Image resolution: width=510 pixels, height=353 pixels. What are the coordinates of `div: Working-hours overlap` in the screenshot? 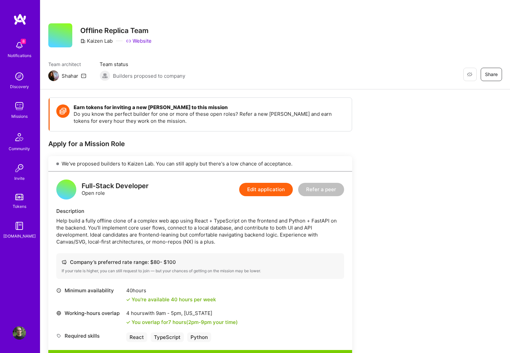 It's located at (90, 313).